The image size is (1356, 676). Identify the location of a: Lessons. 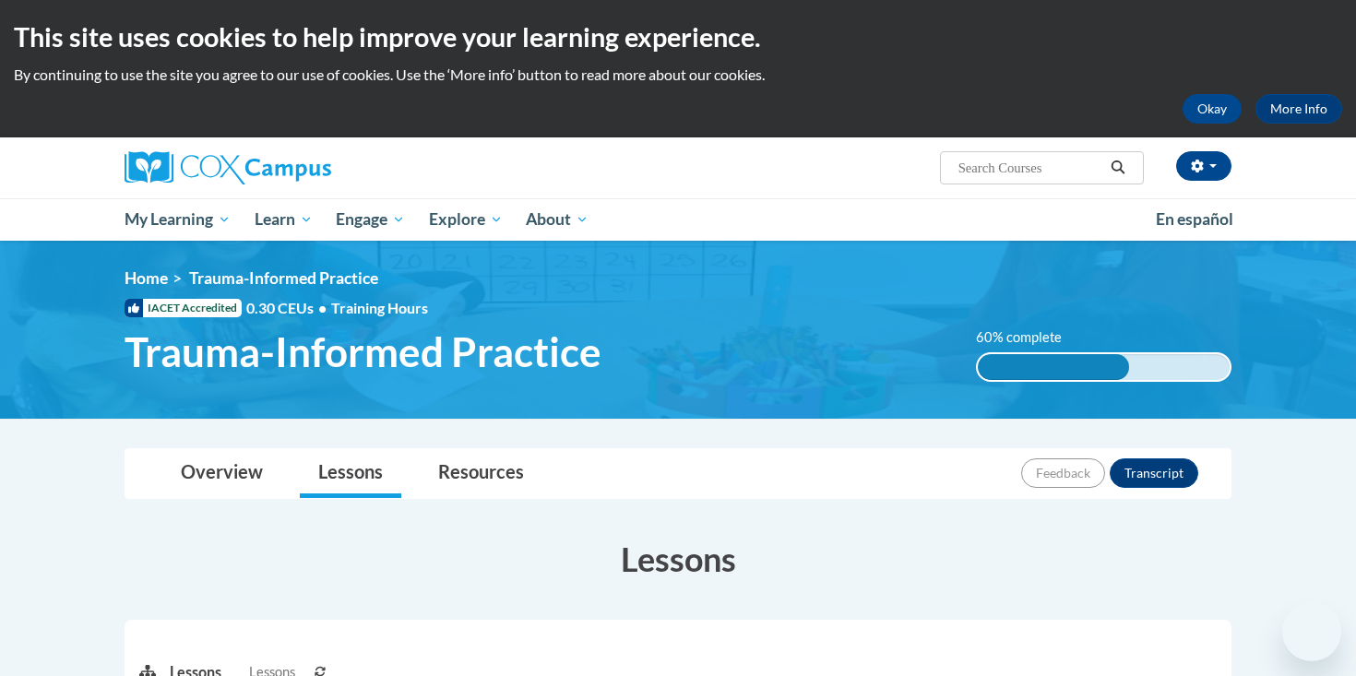
(350, 473).